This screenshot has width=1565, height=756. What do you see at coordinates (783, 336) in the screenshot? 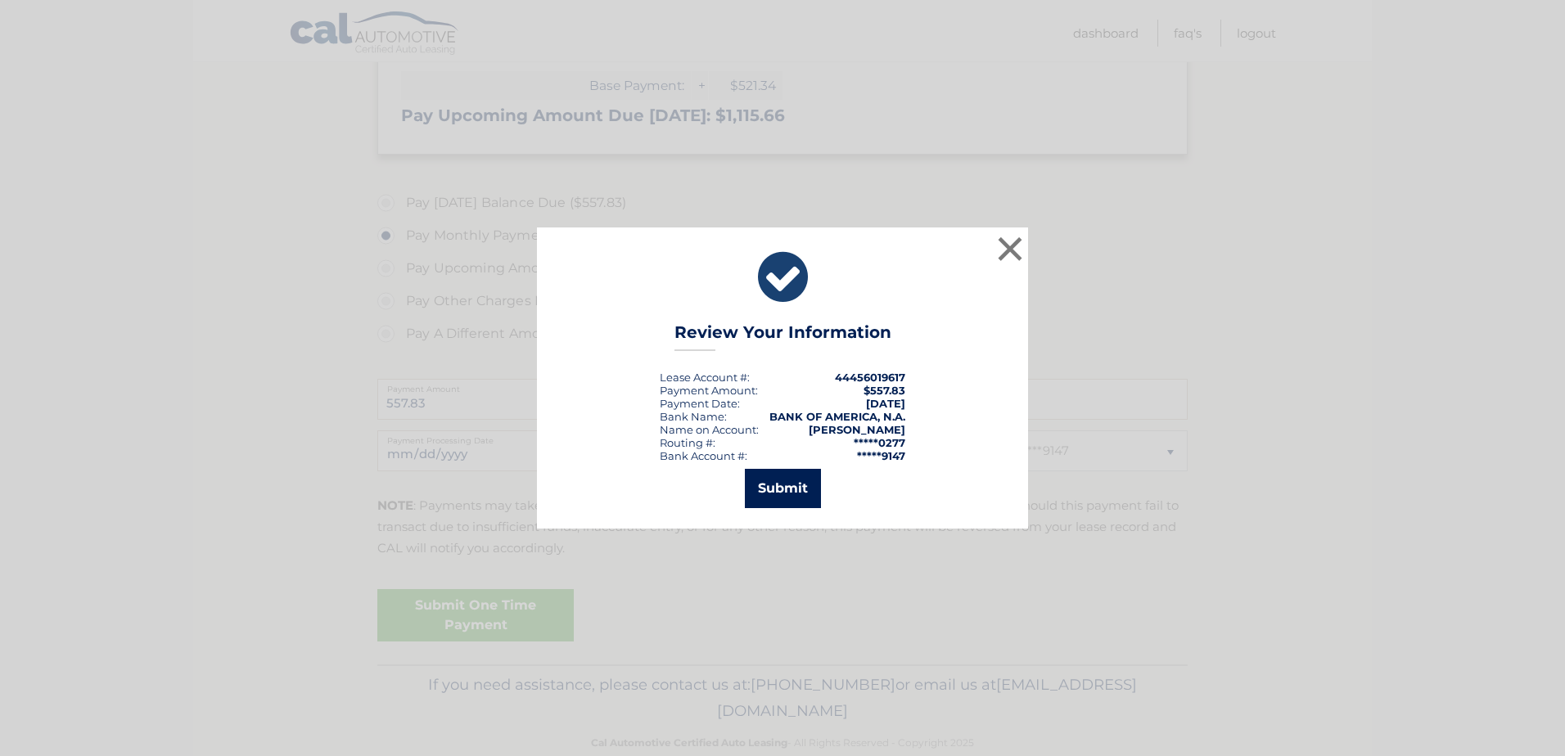
I see `h3: Review Your Information` at bounding box center [783, 336].